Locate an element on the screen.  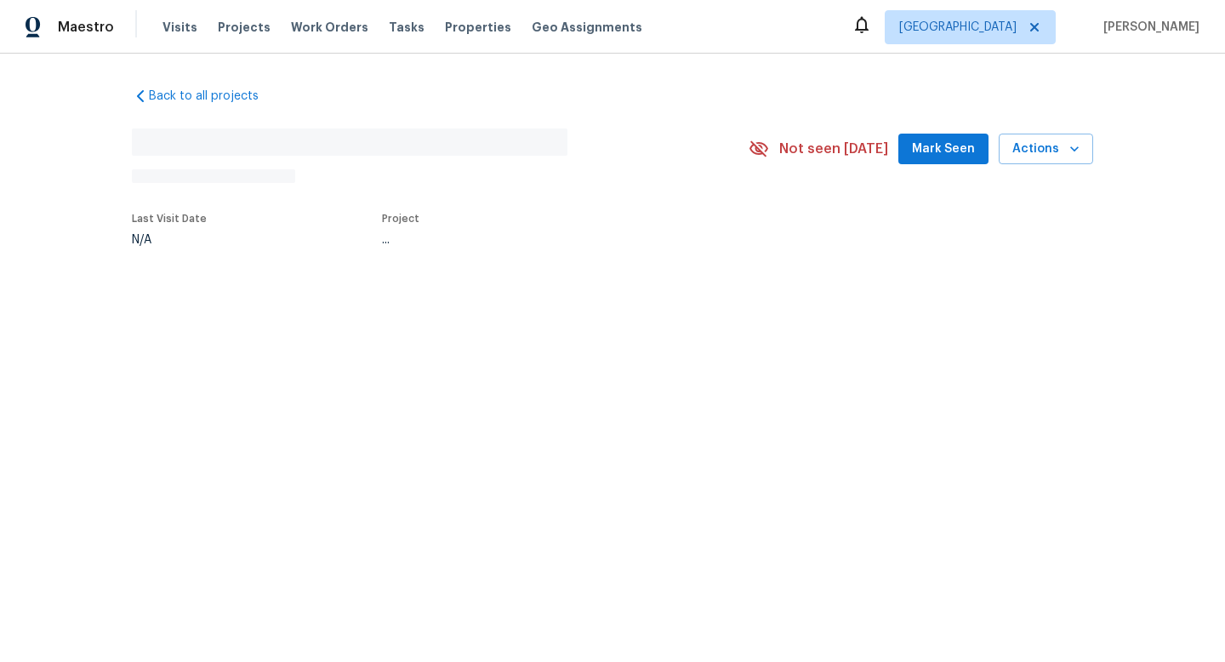
button: Actions is located at coordinates (1046, 149).